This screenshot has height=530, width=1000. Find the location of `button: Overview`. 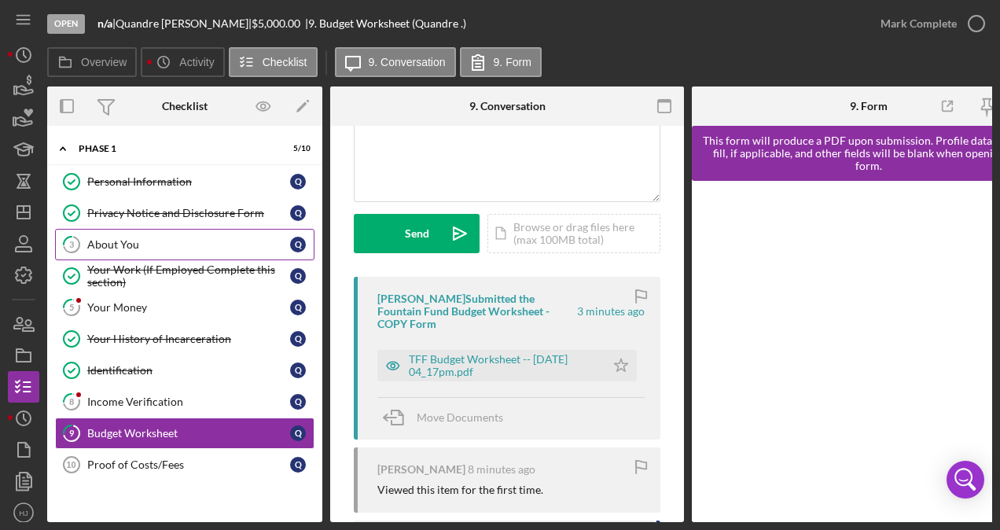

button: Overview is located at coordinates (92, 62).